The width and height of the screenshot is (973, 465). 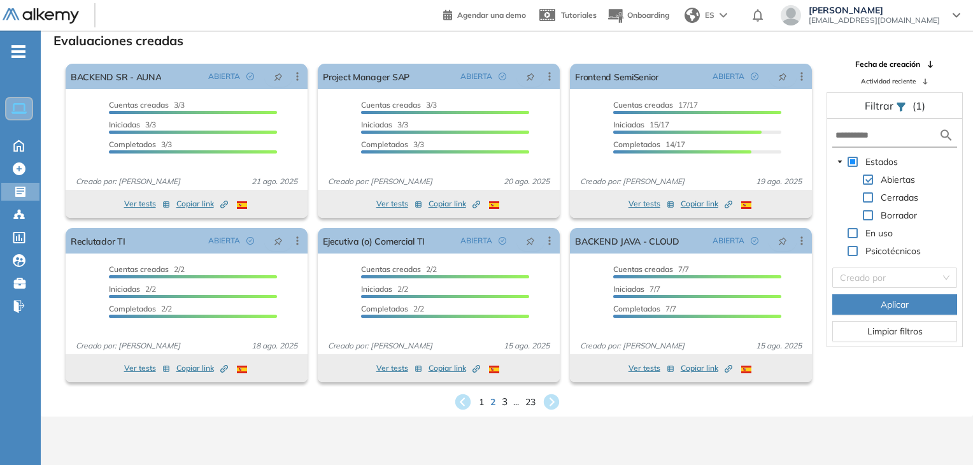 What do you see at coordinates (627, 241) in the screenshot?
I see `a: BACKEND JAVA - CLOUD` at bounding box center [627, 241].